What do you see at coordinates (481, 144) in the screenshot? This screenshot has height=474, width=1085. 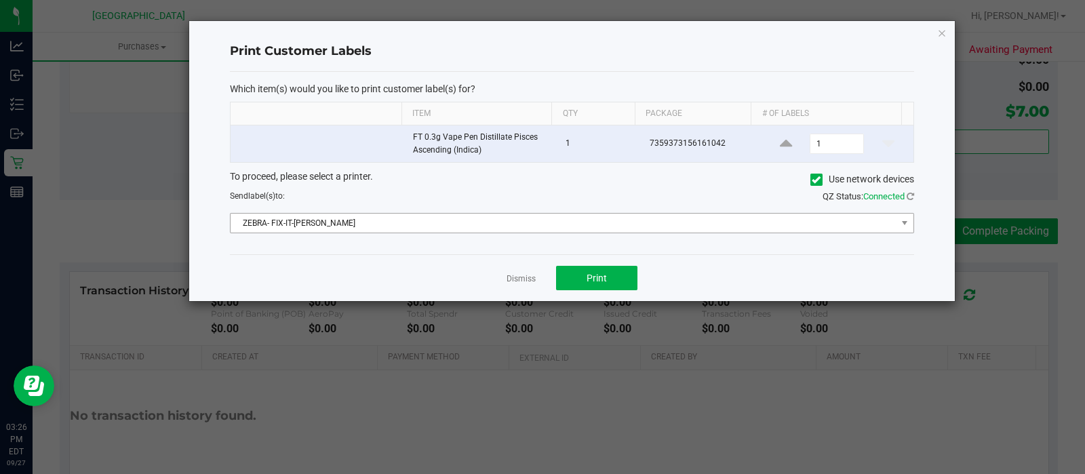 I see `td: FT 0.3g Vape Pen Distillate Pisces Ascending (Indica)` at bounding box center [481, 144].